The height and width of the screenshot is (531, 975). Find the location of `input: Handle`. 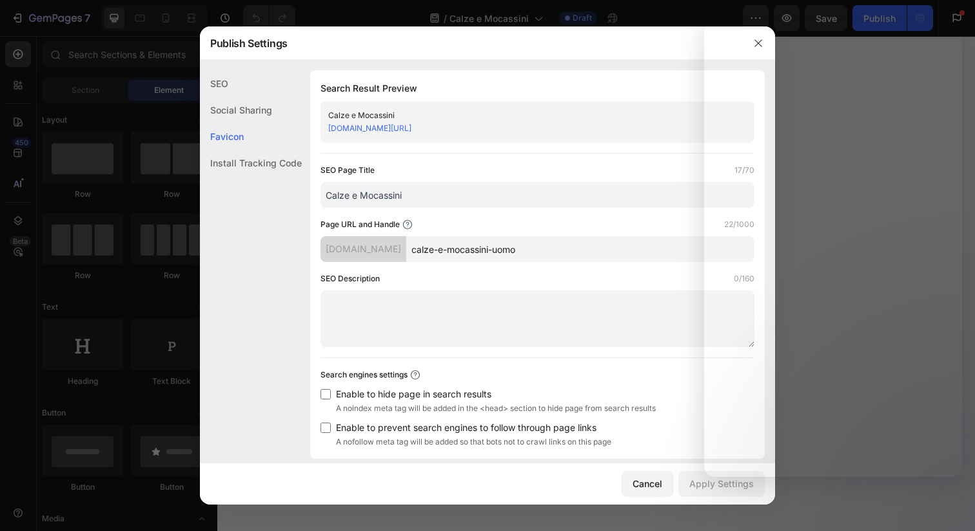

input: Handle is located at coordinates (580, 249).